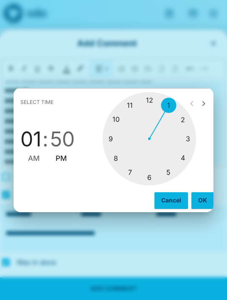  I want to click on button: 50, so click(62, 139).